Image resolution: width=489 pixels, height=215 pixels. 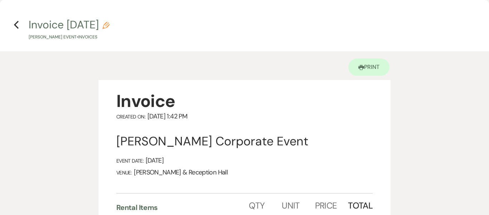 I want to click on span: Venue:, so click(x=124, y=172).